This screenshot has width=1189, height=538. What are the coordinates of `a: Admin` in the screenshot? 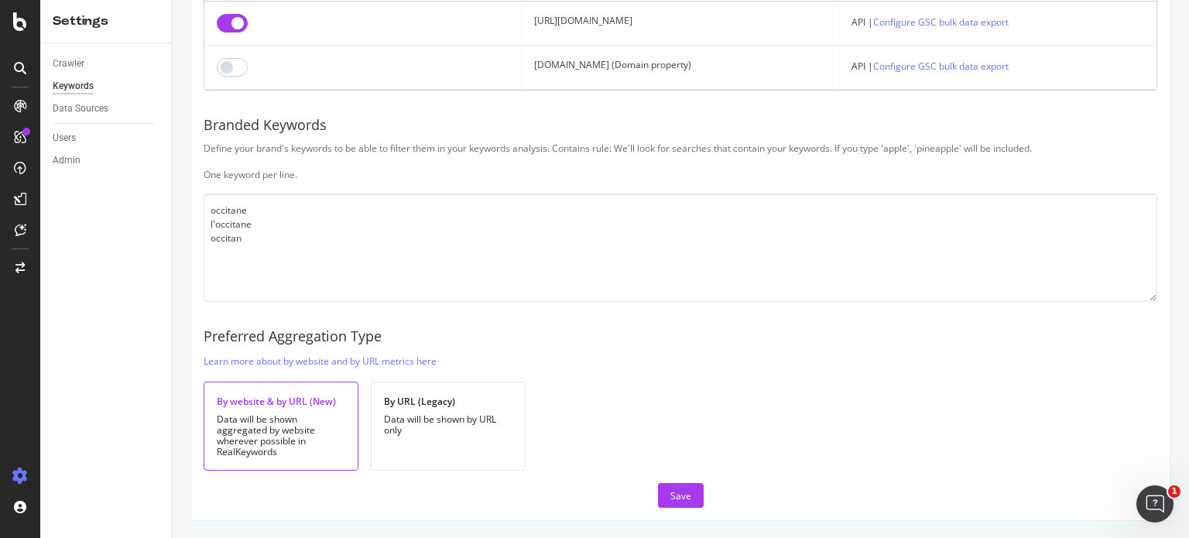 It's located at (106, 160).